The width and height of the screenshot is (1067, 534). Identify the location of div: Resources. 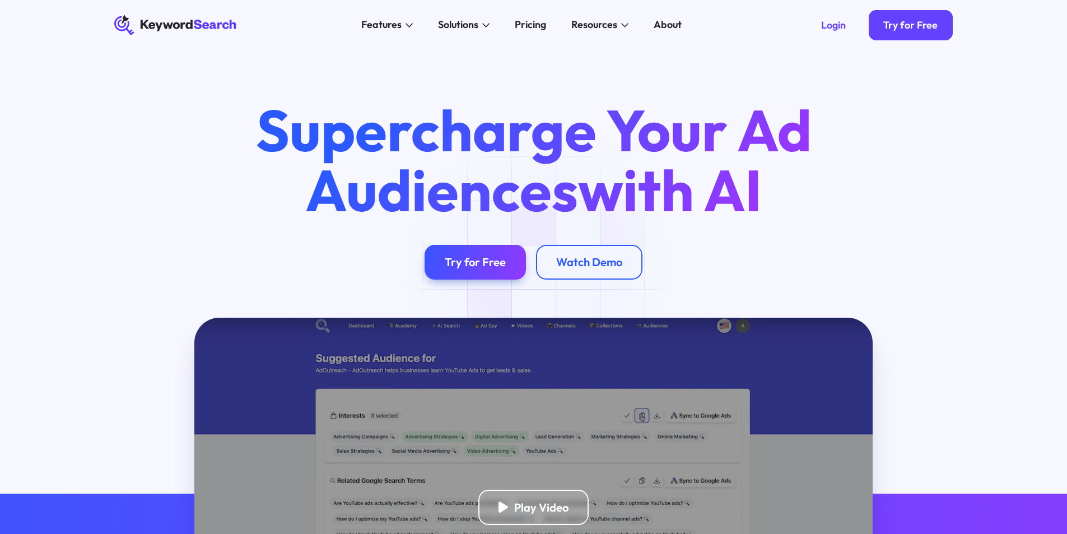
(594, 25).